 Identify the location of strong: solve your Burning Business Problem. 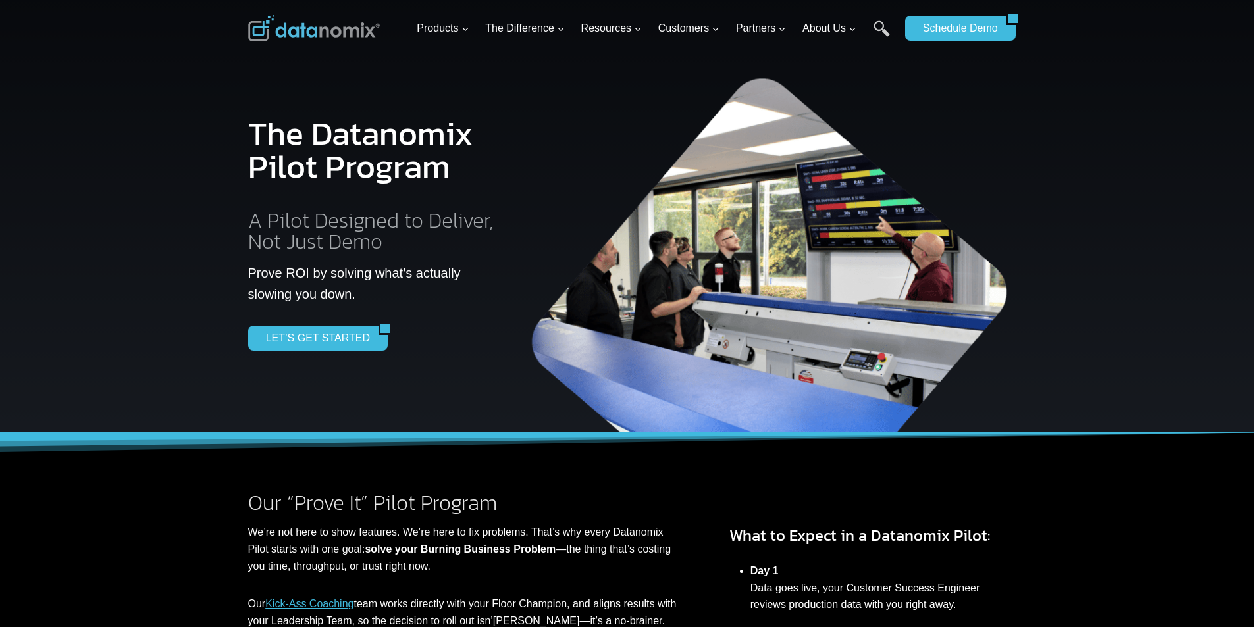
(460, 549).